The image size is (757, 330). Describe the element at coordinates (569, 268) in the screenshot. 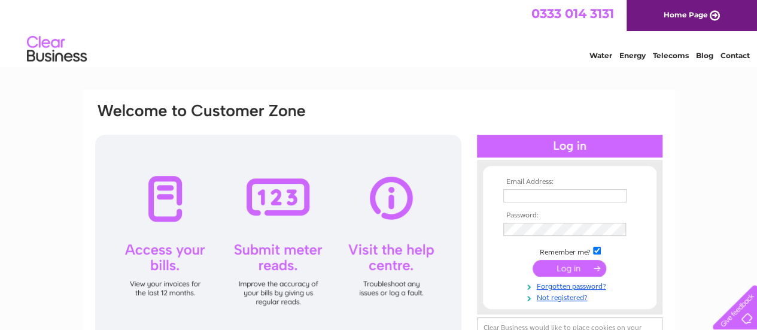

I see `input: Submit` at that location.